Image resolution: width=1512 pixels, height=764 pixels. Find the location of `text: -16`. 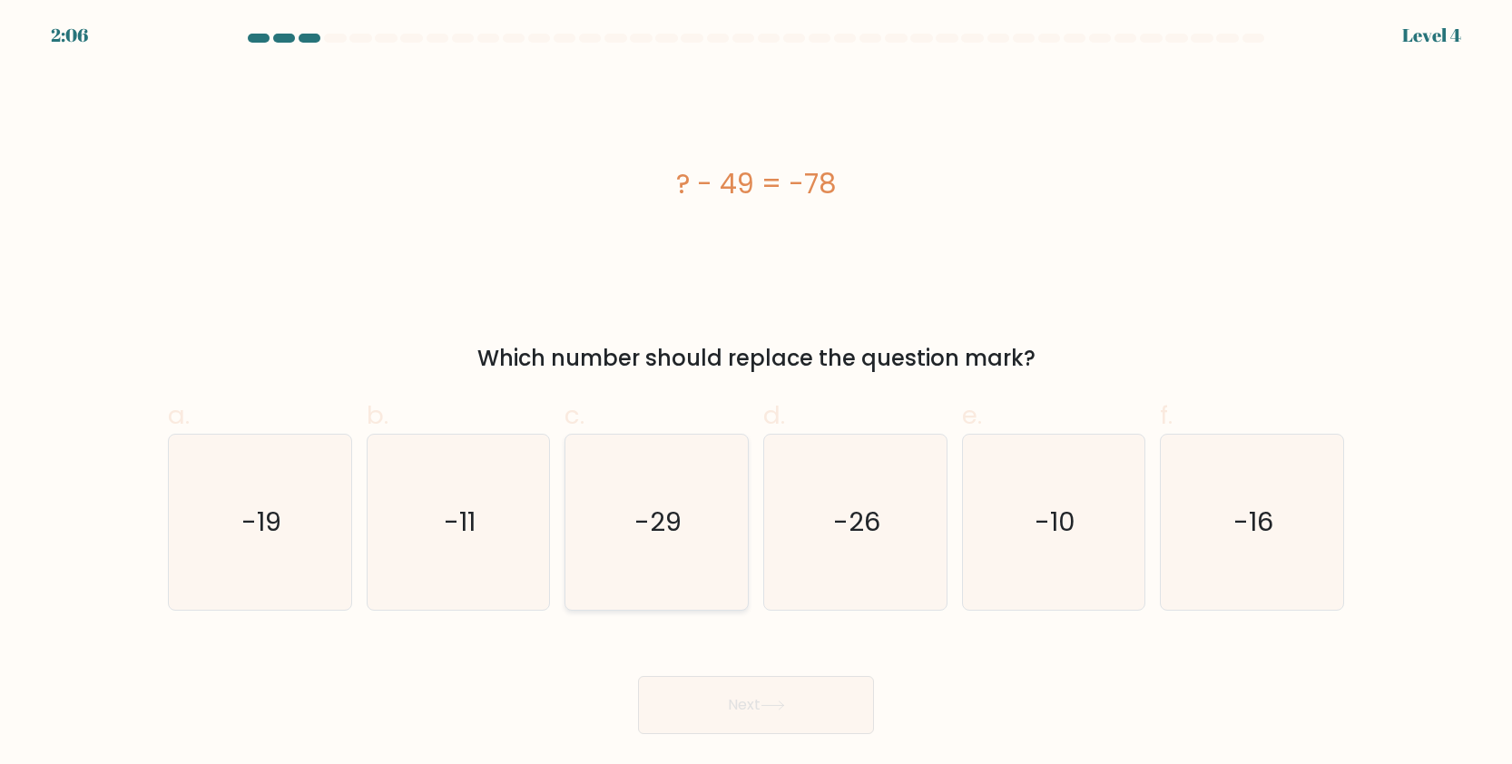

text: -16 is located at coordinates (1254, 522).